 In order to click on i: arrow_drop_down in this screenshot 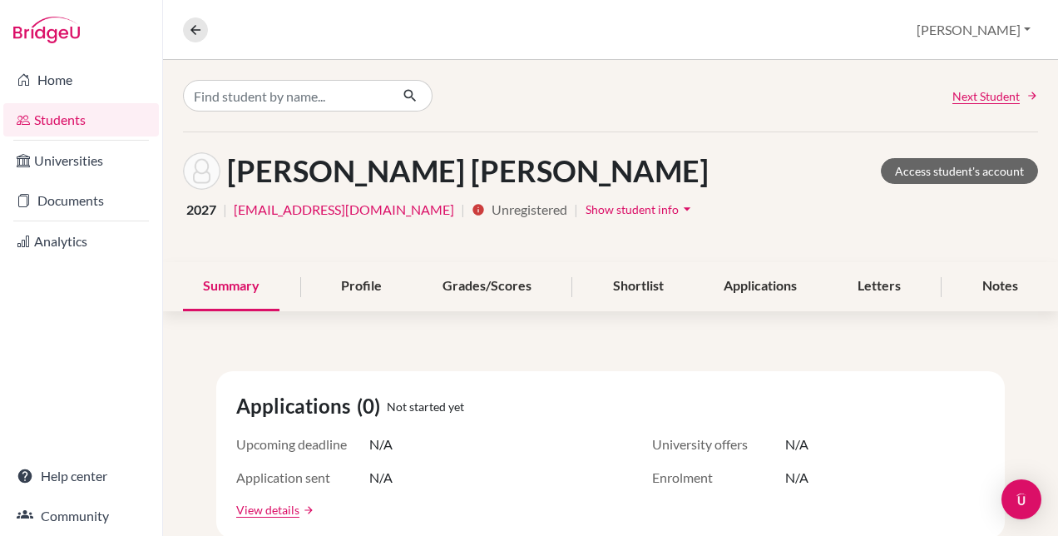, I will do `click(687, 209)`.